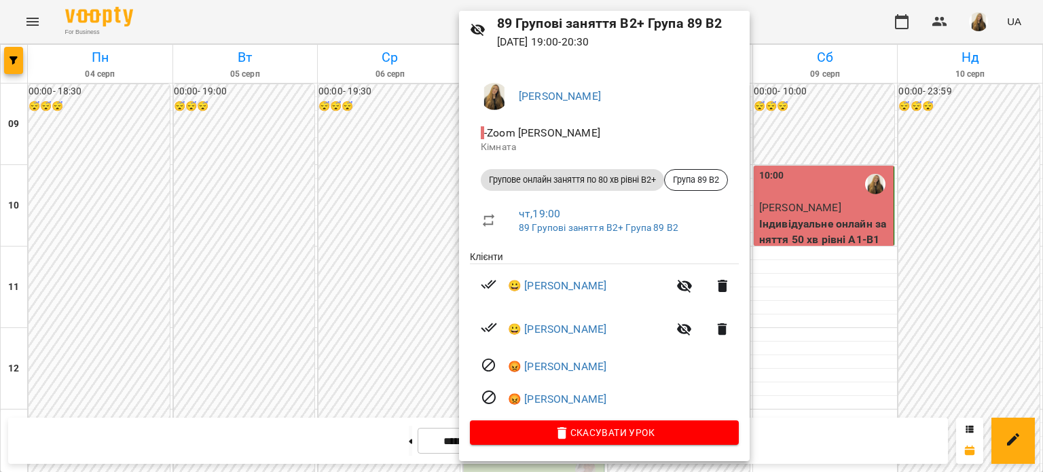 This screenshot has width=1043, height=472. What do you see at coordinates (604, 433) in the screenshot?
I see `span: Скасувати Урок` at bounding box center [604, 433].